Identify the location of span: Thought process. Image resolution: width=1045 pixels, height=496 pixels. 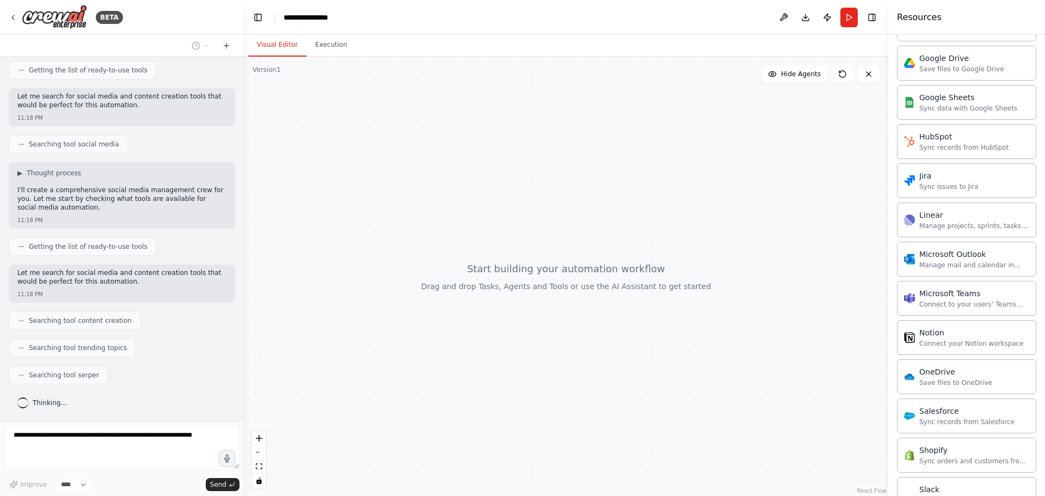
(54, 173).